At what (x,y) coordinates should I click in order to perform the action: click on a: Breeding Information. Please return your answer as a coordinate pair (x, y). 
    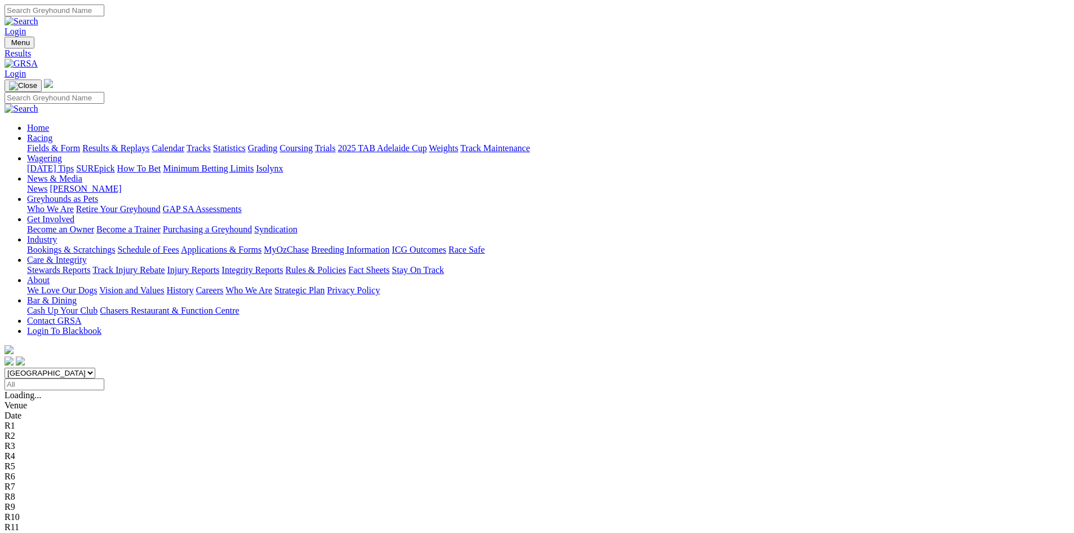
    Looking at the image, I should click on (350, 249).